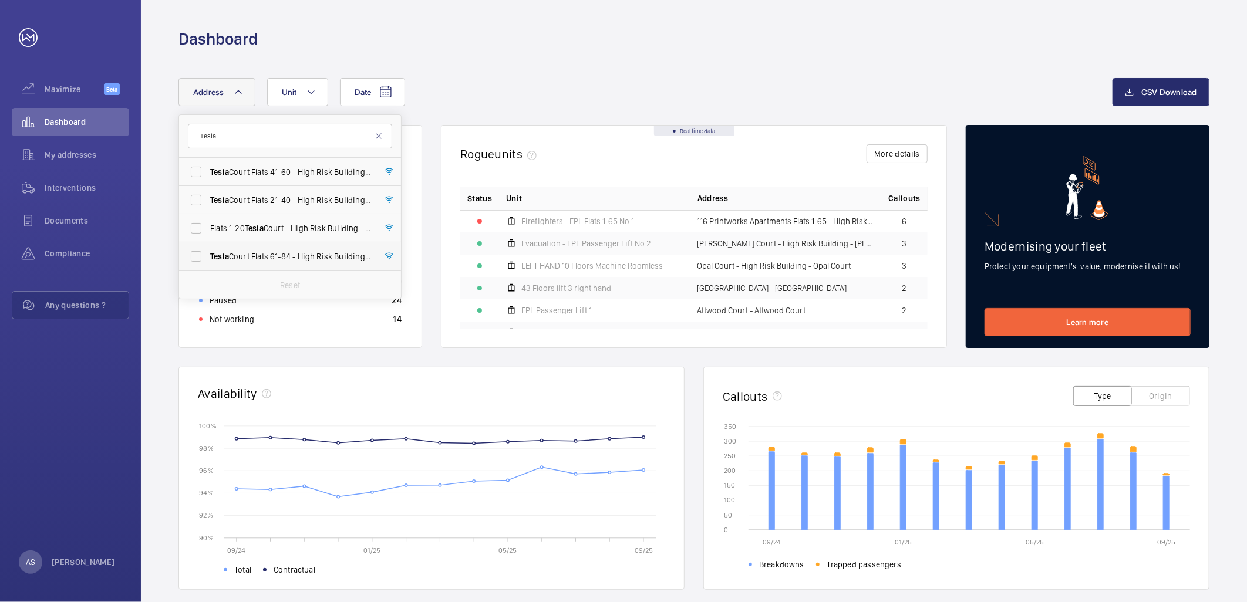 This screenshot has height=602, width=1247. I want to click on span: Maximize, so click(74, 89).